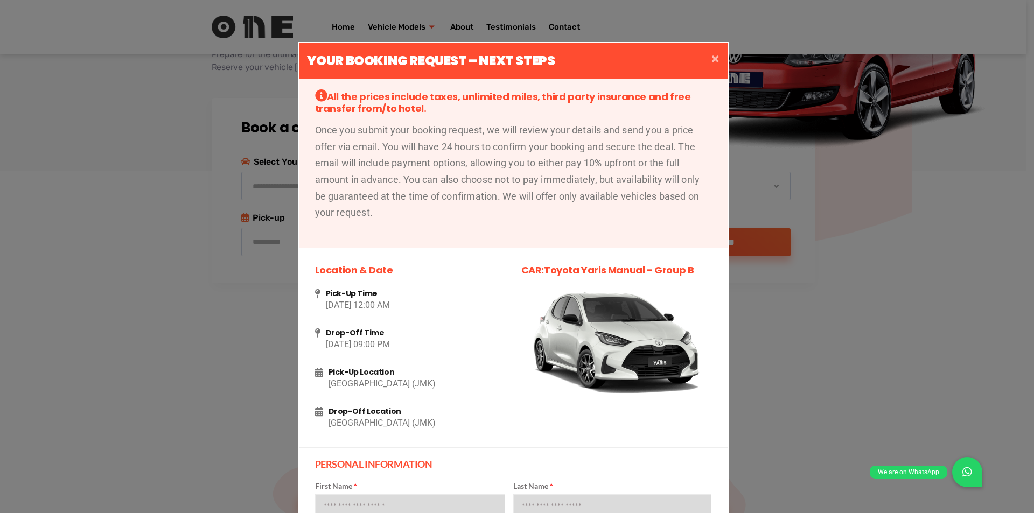 This screenshot has width=1034, height=513. Describe the element at coordinates (431, 61) in the screenshot. I see `h5: Your Booking Request – Next Steps` at that location.